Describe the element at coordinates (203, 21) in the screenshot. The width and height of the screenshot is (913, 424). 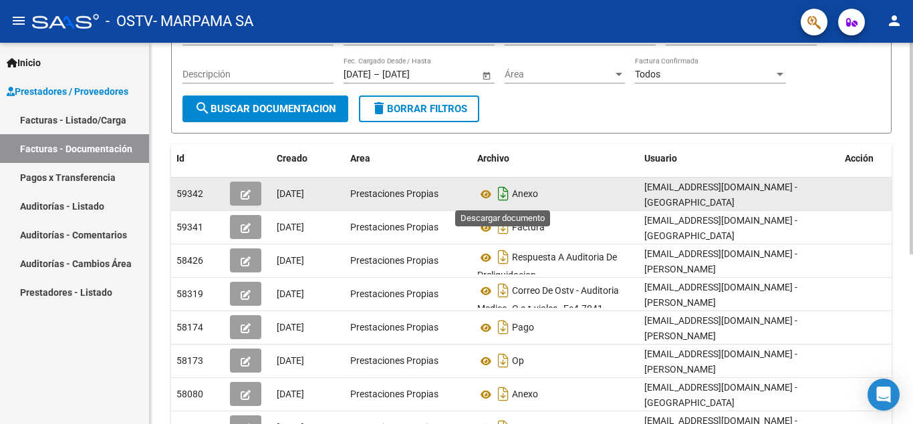
I see `span: - MARPAMA SA` at that location.